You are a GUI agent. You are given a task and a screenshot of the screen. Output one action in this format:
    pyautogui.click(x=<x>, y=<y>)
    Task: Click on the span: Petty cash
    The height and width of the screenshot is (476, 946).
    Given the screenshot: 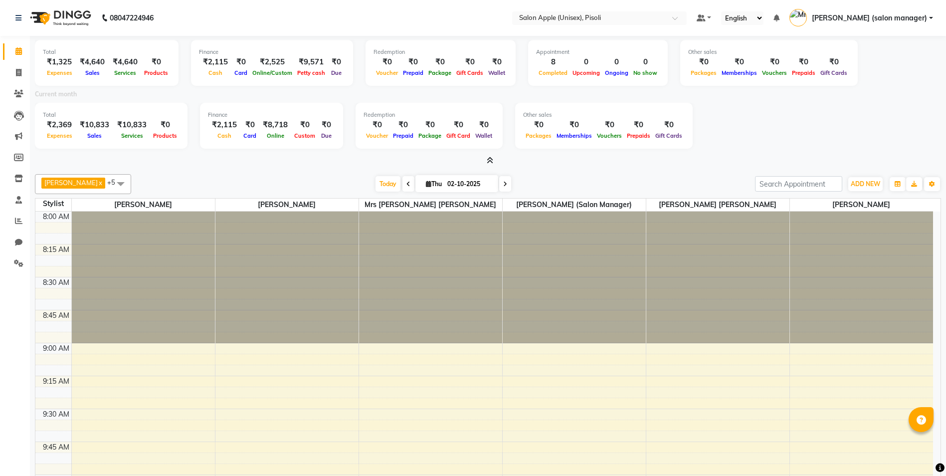 What is the action you would take?
    pyautogui.click(x=311, y=73)
    